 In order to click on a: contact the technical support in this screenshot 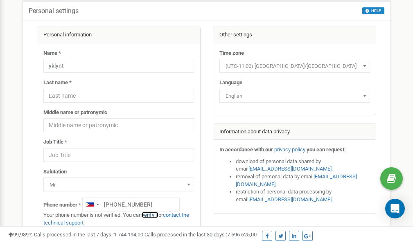, I will do `click(116, 219)`.